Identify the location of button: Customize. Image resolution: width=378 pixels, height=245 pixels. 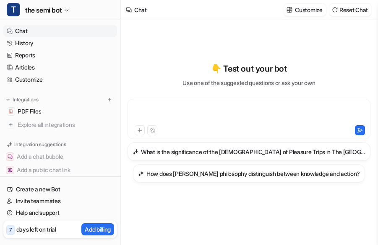
(305, 10).